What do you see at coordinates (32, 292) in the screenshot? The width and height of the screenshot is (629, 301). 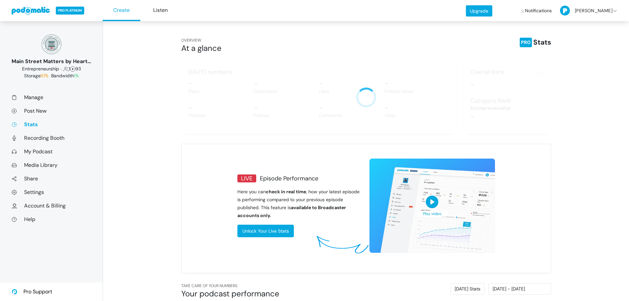 I see `a: Pro Support` at bounding box center [32, 292].